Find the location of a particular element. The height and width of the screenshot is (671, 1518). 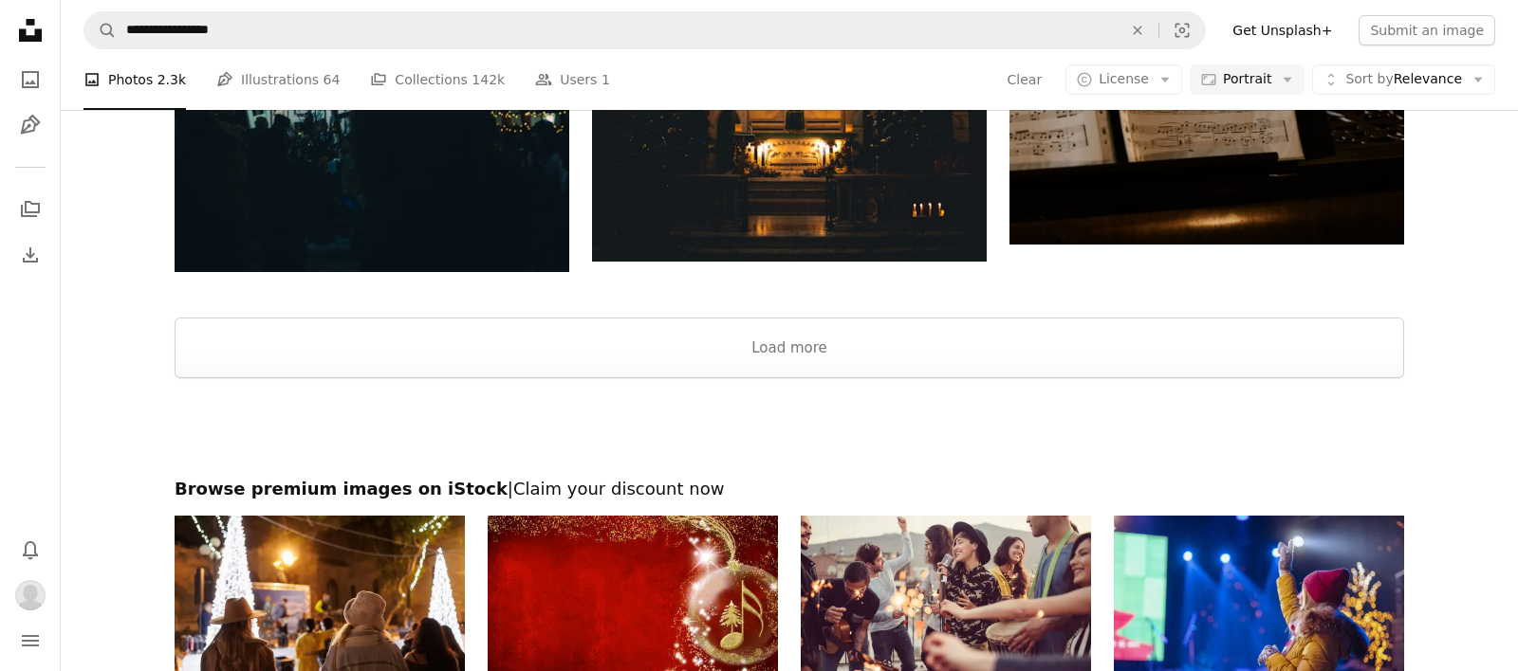

button: Portrait is located at coordinates (1246, 80).